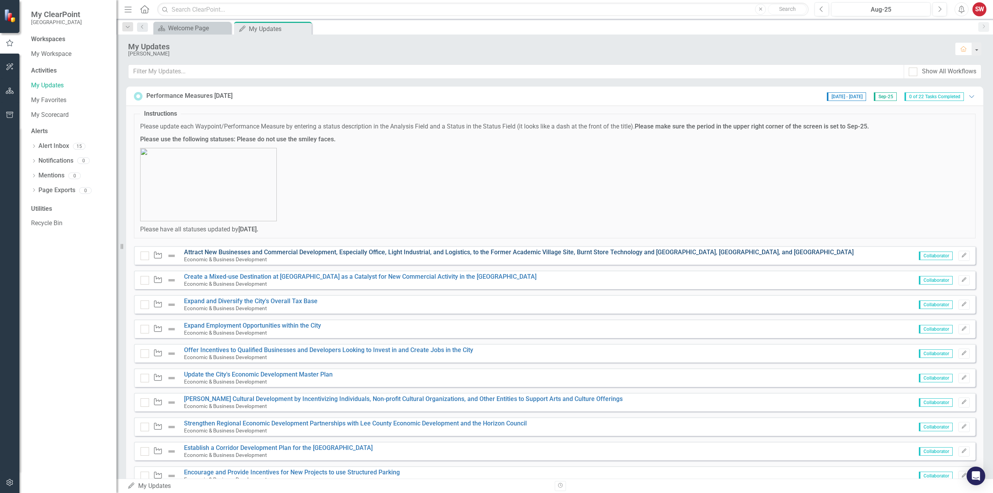 Image resolution: width=993 pixels, height=493 pixels. Describe the element at coordinates (483, 9) in the screenshot. I see `input: Search ClearPoint...` at that location.